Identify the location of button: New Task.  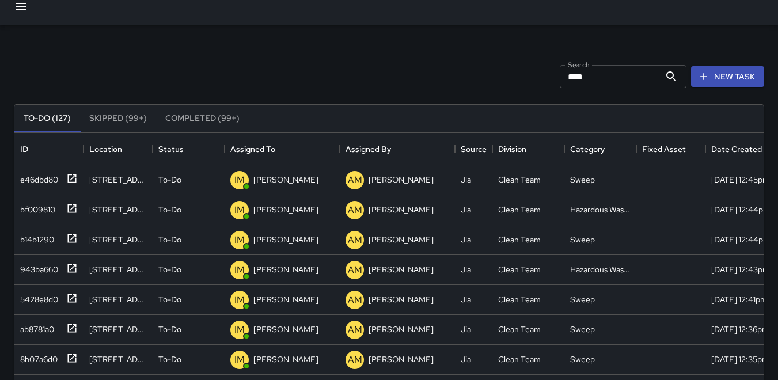
(727, 77).